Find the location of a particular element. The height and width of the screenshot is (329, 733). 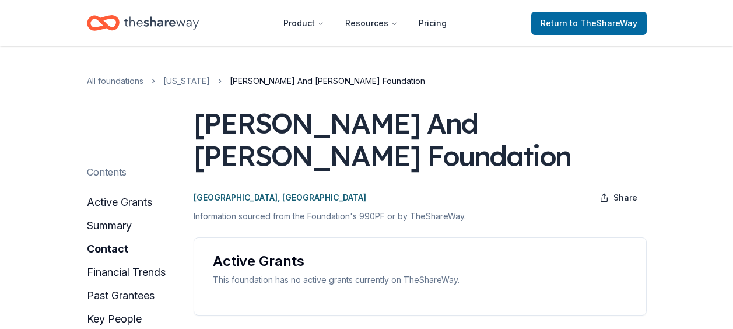

button: Share is located at coordinates (618, 198).